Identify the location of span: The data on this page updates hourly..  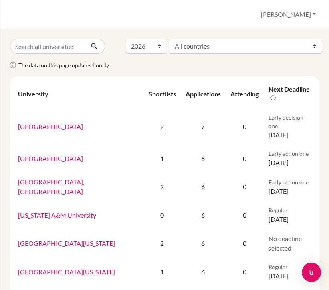
(64, 65).